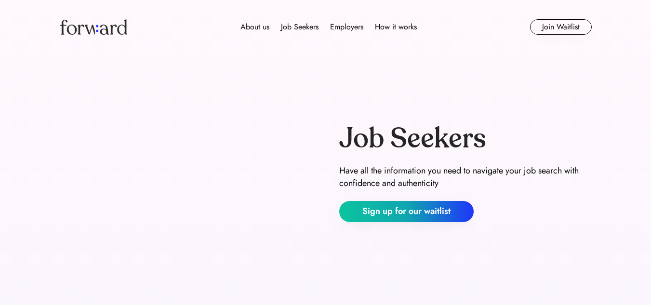 This screenshot has height=305, width=651. What do you see at coordinates (255, 27) in the screenshot?
I see `div: About us` at bounding box center [255, 27].